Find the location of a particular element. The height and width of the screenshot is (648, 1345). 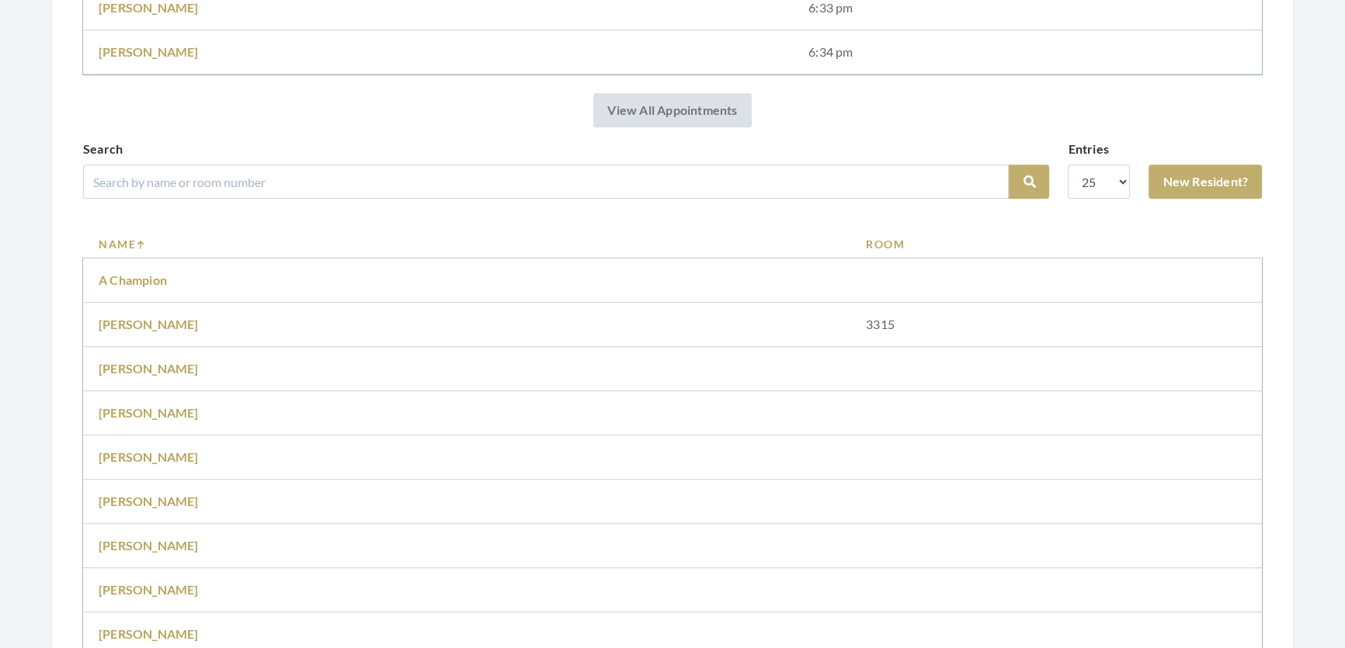

label: Search is located at coordinates (102, 149).